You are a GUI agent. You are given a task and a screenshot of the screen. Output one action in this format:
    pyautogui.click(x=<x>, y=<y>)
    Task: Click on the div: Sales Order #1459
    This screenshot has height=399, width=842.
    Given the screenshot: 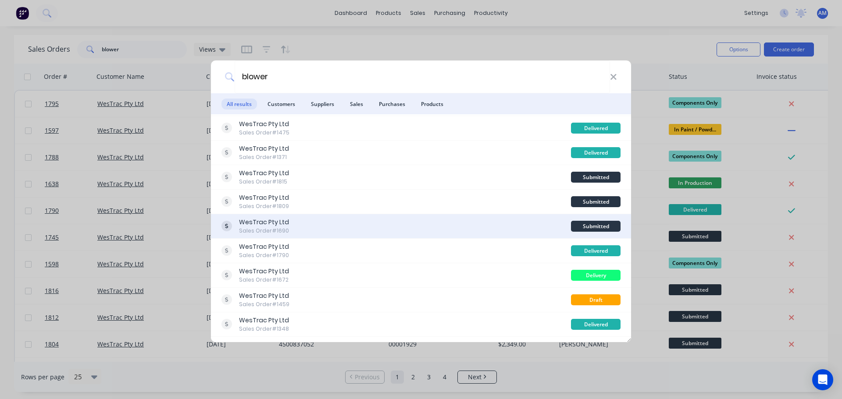 What is the action you would take?
    pyautogui.click(x=264, y=305)
    